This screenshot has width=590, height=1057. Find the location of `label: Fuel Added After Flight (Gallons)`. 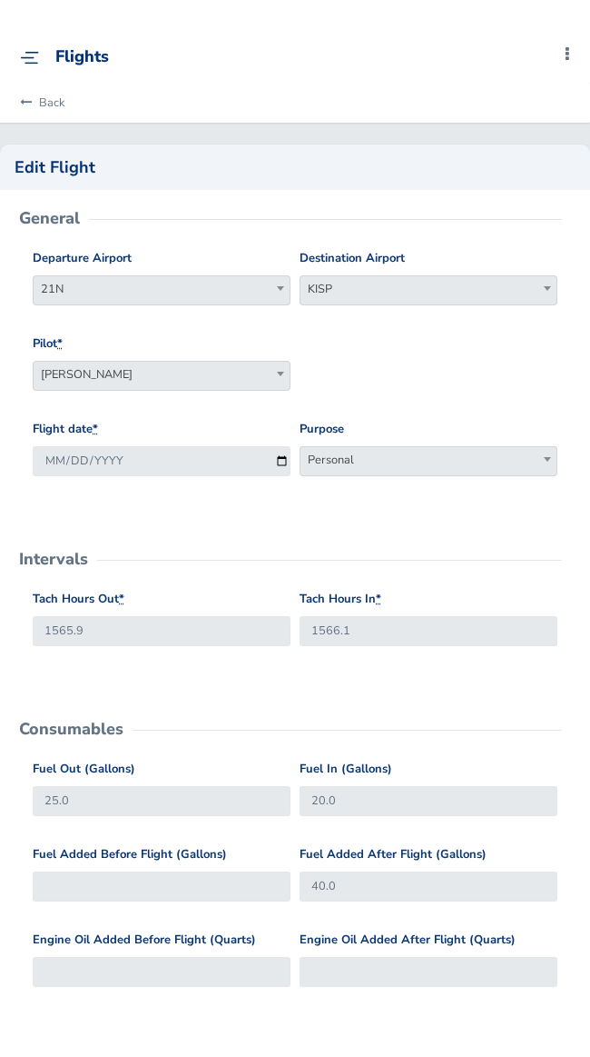

label: Fuel Added After Flight (Gallons) is located at coordinates (393, 854).